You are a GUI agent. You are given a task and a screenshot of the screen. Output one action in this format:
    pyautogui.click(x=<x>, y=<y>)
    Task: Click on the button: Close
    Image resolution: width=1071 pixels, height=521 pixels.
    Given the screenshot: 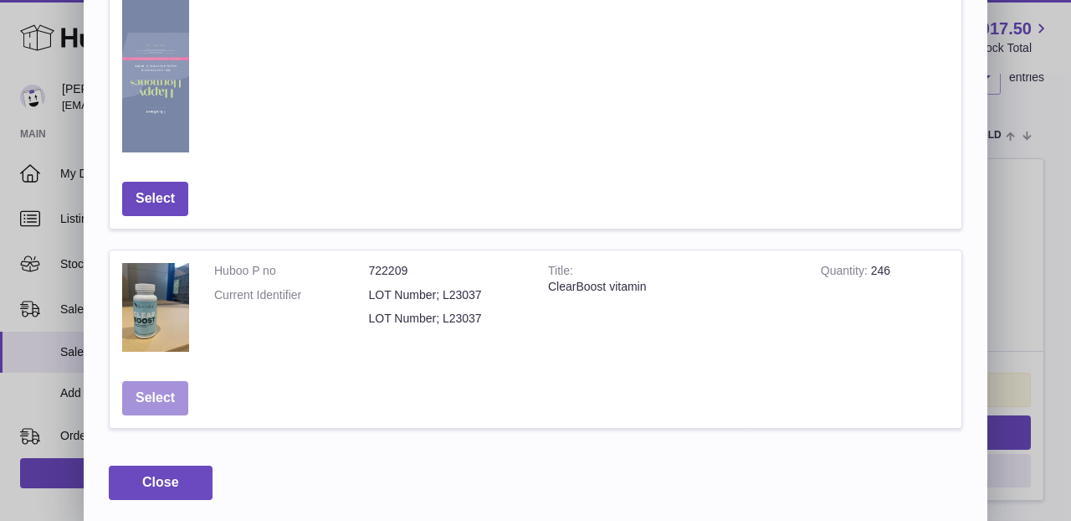 What is the action you would take?
    pyautogui.click(x=161, y=482)
    